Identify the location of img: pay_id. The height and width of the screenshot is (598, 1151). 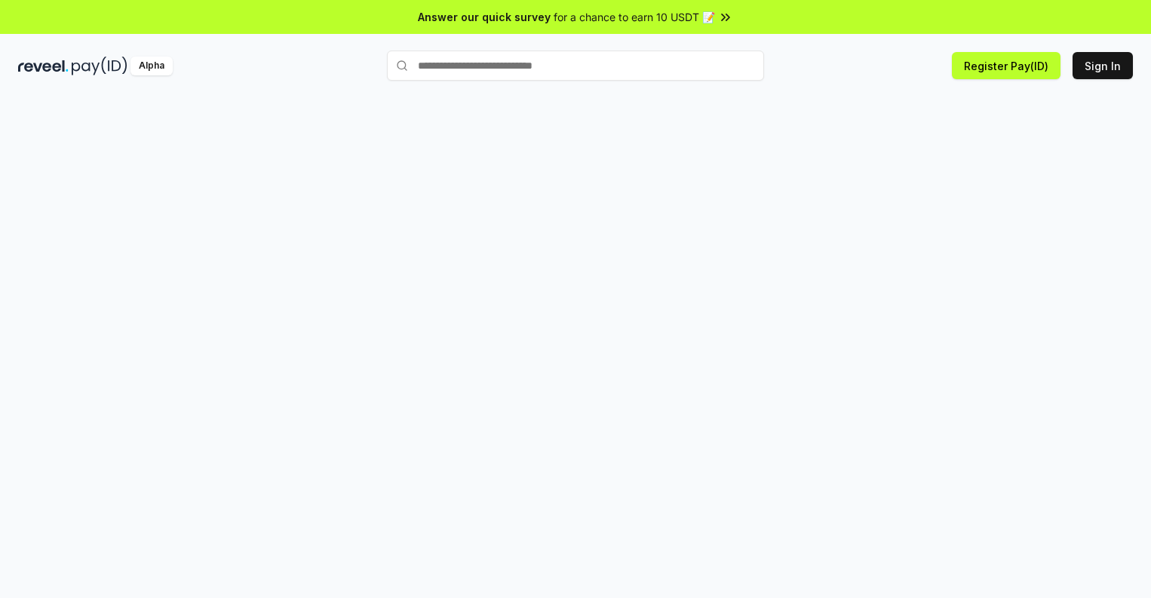
(100, 66).